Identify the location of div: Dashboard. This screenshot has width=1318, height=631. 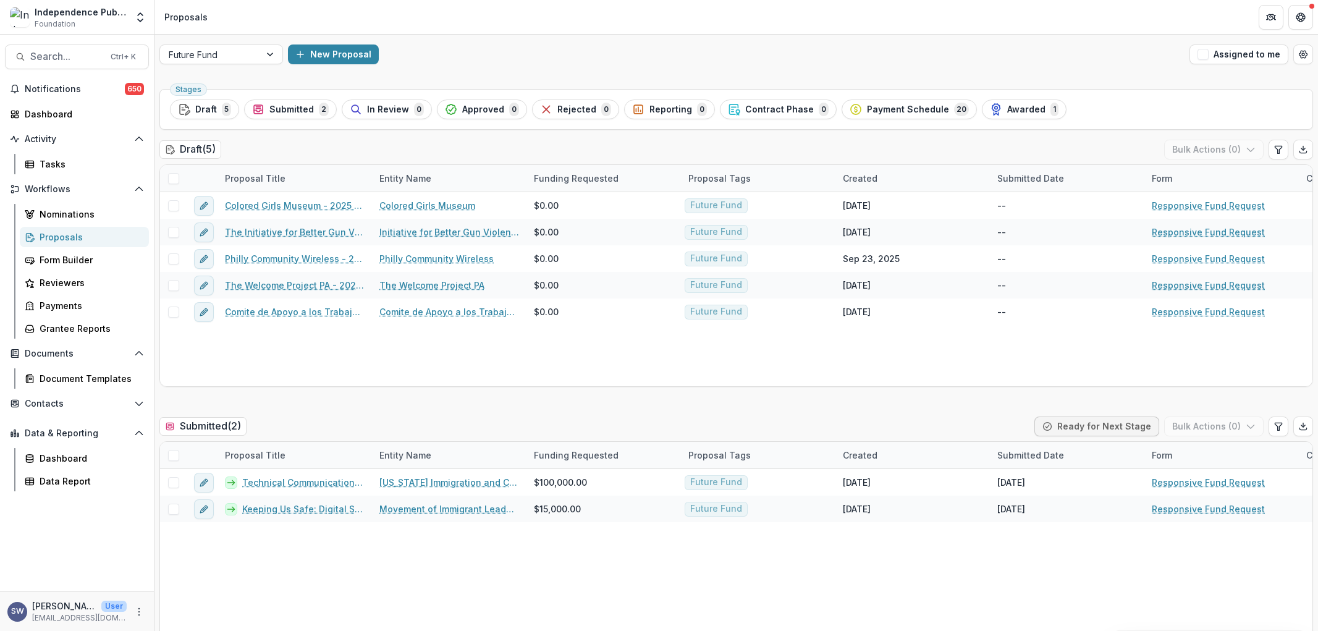
(82, 114).